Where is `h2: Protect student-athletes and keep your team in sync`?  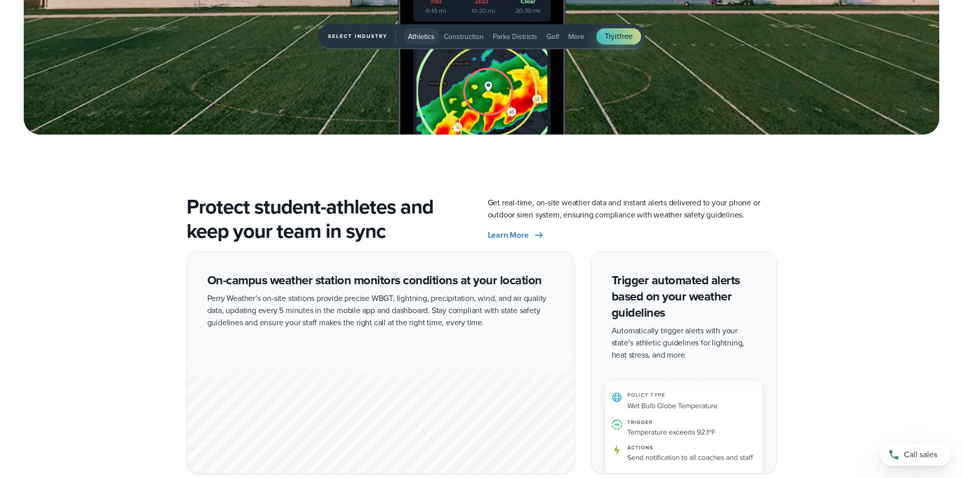
h2: Protect student-athletes and keep your team in sync is located at coordinates (331, 219).